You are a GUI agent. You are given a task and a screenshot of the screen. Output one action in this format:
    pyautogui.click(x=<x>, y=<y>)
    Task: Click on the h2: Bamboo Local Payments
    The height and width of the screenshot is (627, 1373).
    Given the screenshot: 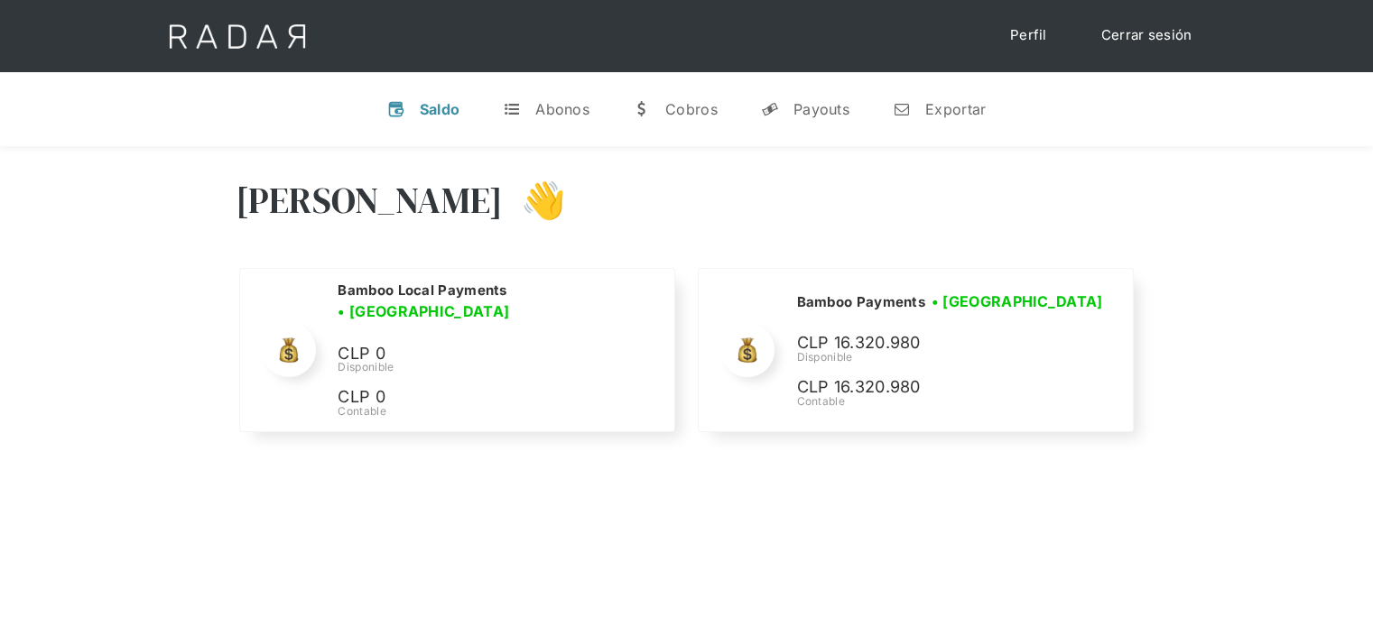 What is the action you would take?
    pyautogui.click(x=421, y=291)
    